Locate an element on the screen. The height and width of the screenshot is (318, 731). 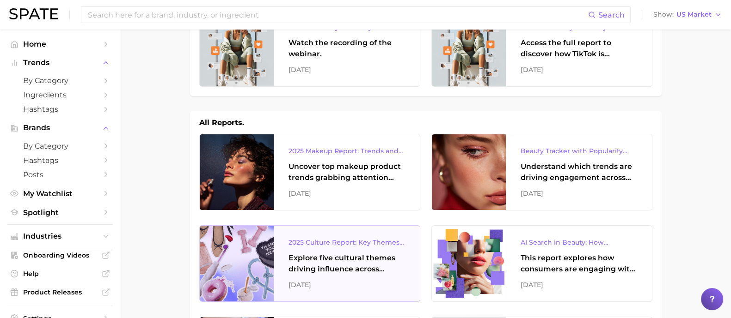
a: Posts is located at coordinates (60, 175).